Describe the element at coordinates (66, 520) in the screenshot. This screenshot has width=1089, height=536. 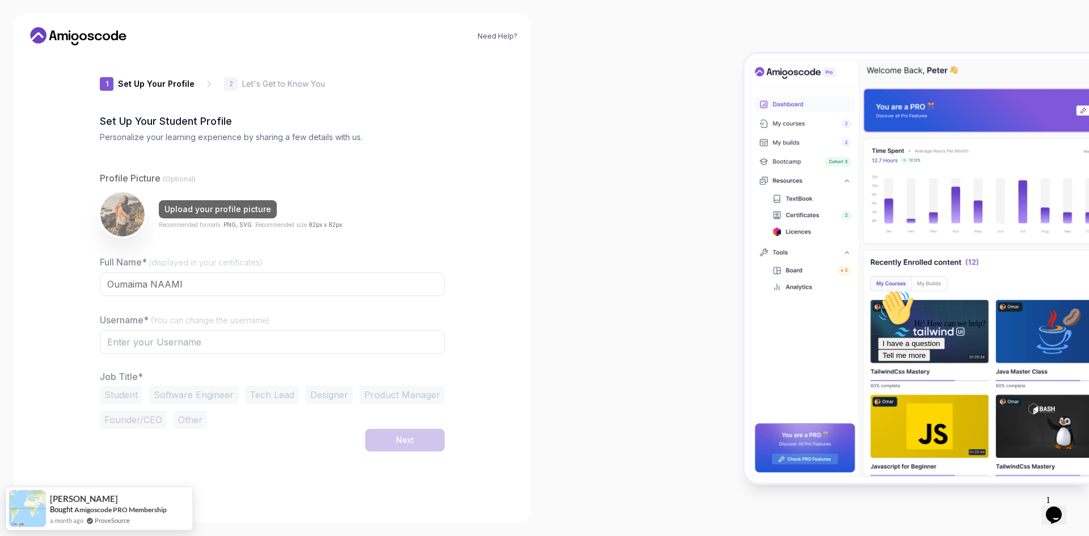
I see `span: a month ago` at that location.